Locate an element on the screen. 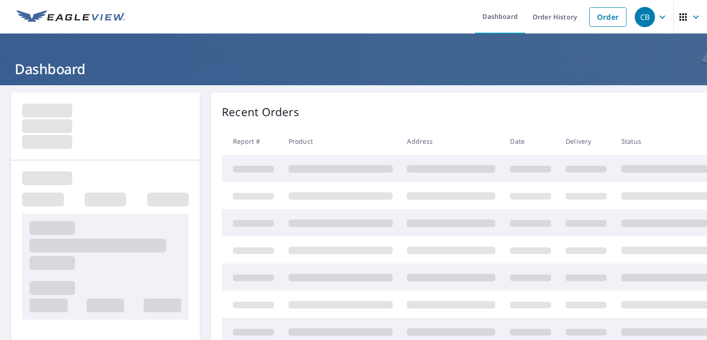  a: Order is located at coordinates (608, 17).